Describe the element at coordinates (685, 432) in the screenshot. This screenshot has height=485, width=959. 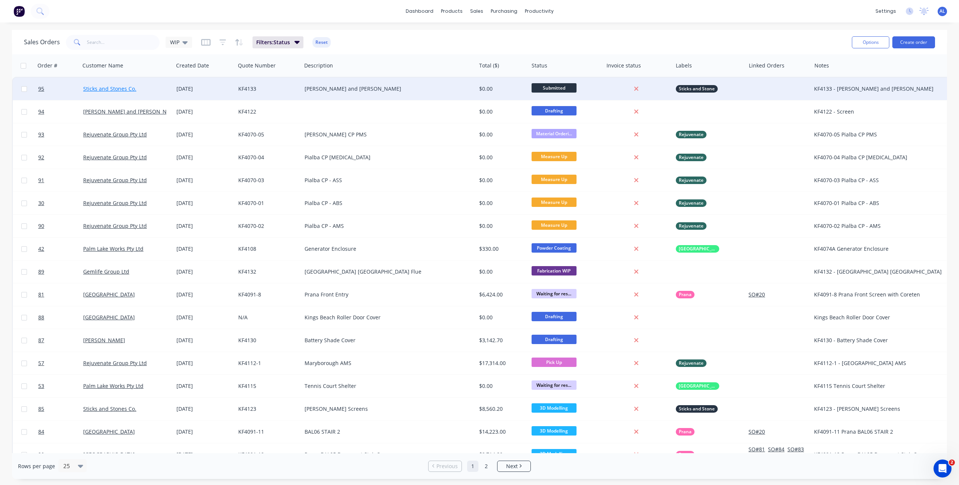
I see `button: Prana` at that location.